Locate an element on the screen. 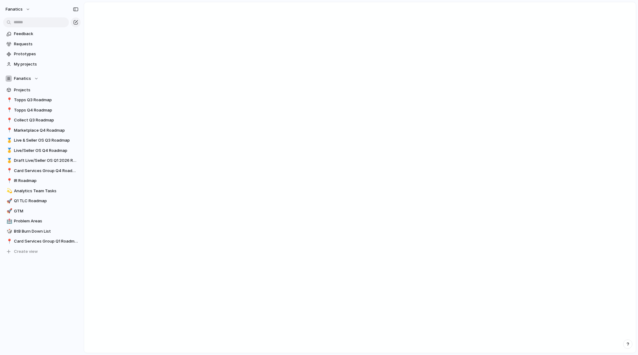  a: 🥇Live & Seller OS Q3 Roadmap is located at coordinates (42, 140).